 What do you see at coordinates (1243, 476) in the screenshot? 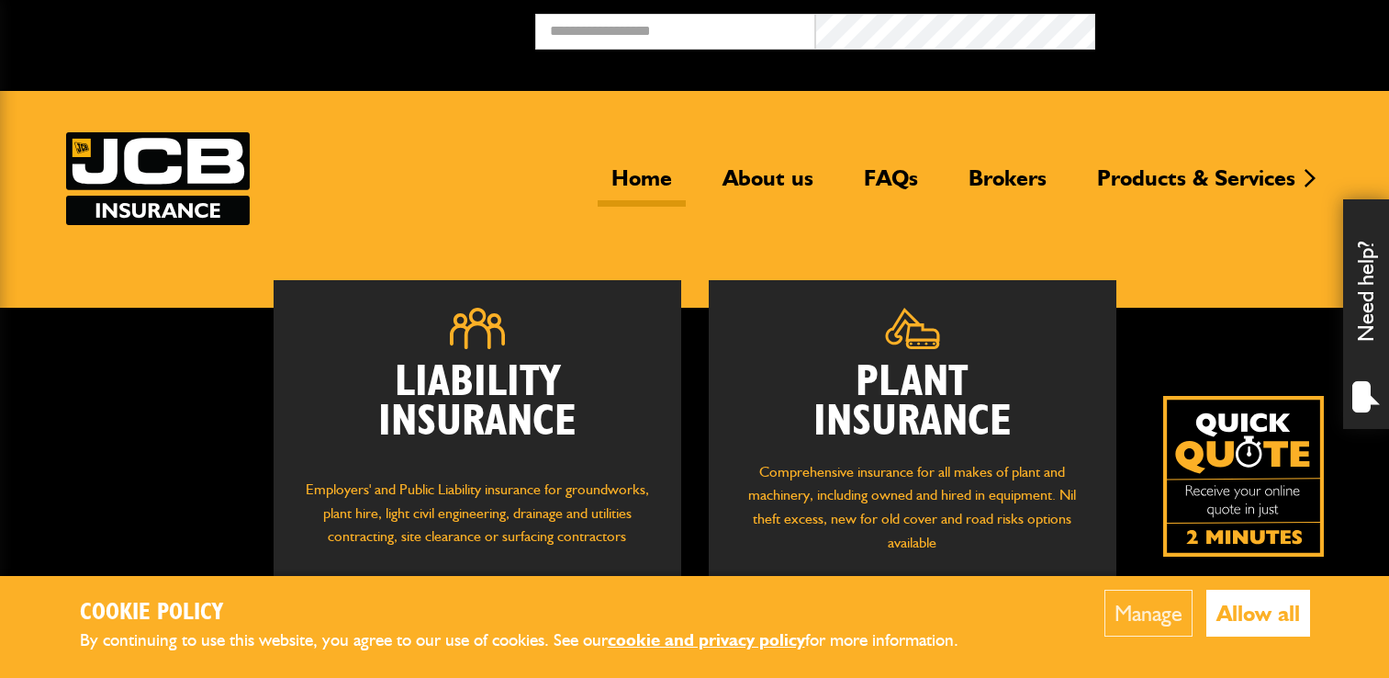
I see `a: Get your insurance quote isn just 2-minutes` at bounding box center [1243, 476].